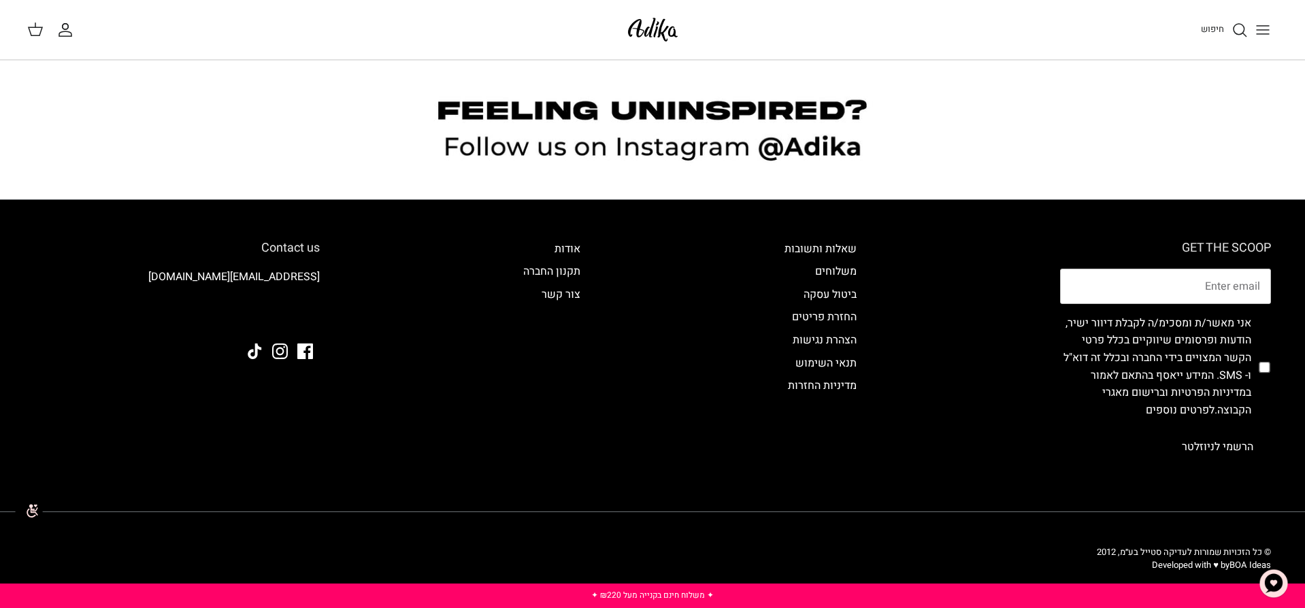 The width and height of the screenshot is (1305, 608). Describe the element at coordinates (1217, 447) in the screenshot. I see `button: הרשמי לניוזלטר` at that location.